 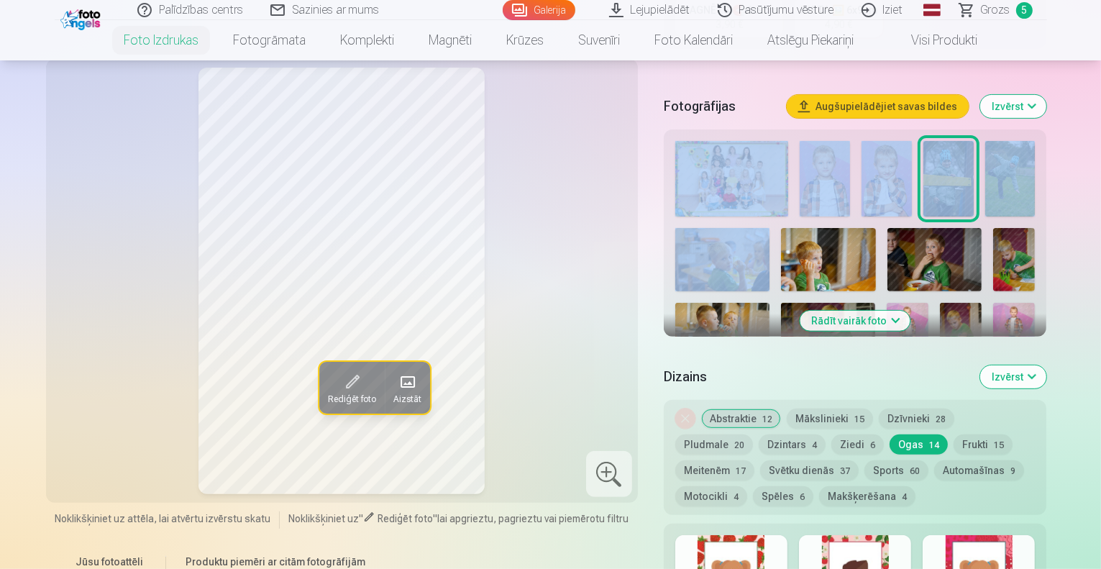 I want to click on h6: Jūsu fotoattēli, so click(x=111, y=562).